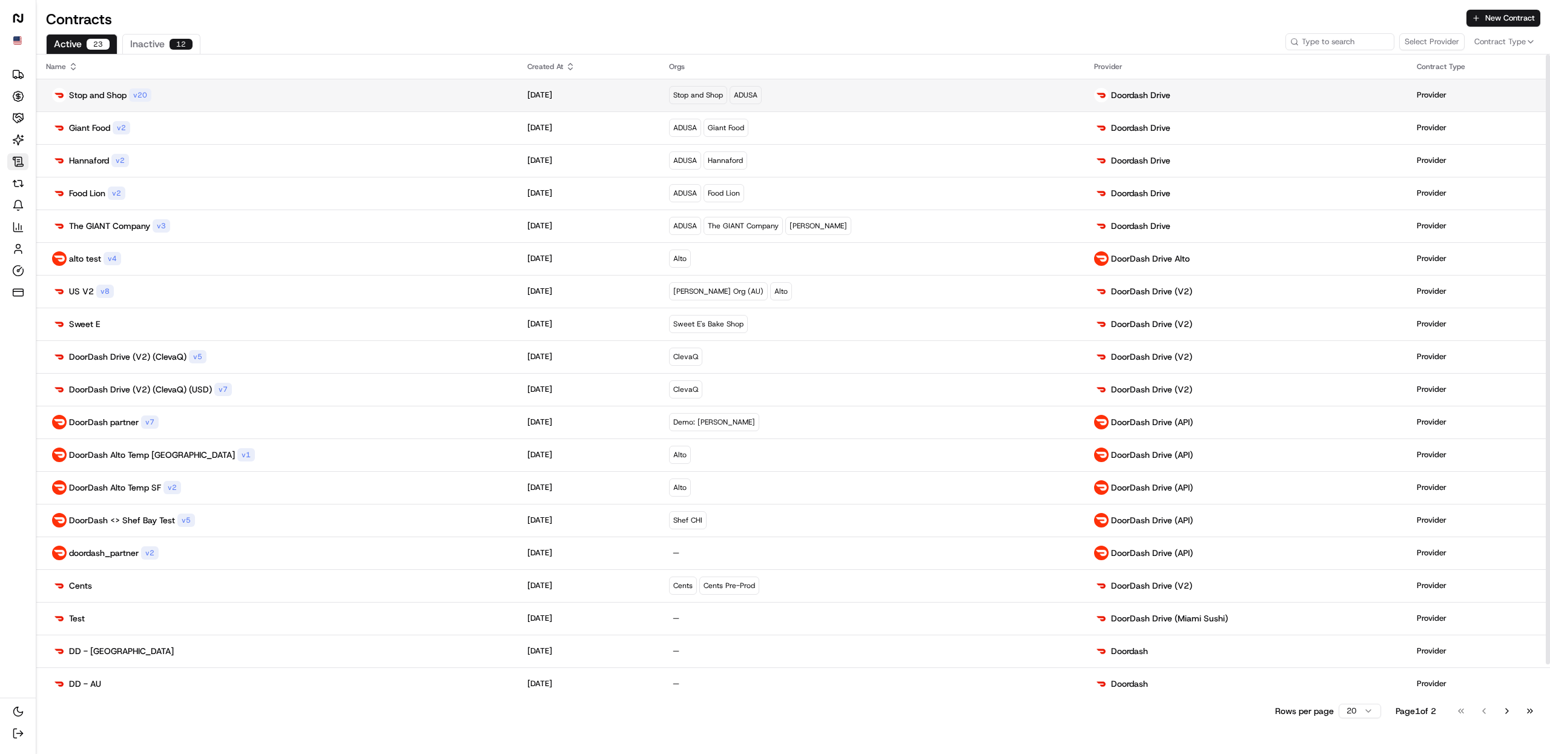  Describe the element at coordinates (98, 44) in the screenshot. I see `div: 23` at that location.